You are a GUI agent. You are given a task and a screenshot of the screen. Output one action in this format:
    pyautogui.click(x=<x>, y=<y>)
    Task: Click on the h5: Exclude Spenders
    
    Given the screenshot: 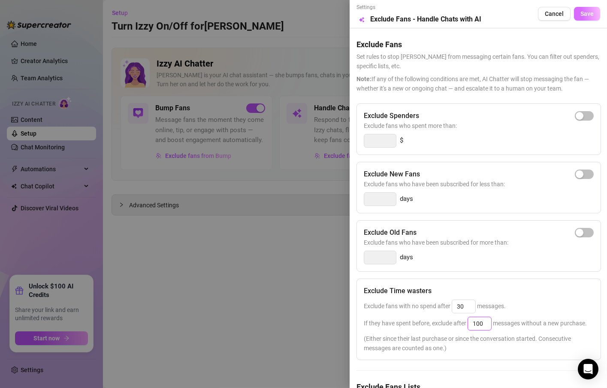 What is the action you would take?
    pyautogui.click(x=392, y=116)
    